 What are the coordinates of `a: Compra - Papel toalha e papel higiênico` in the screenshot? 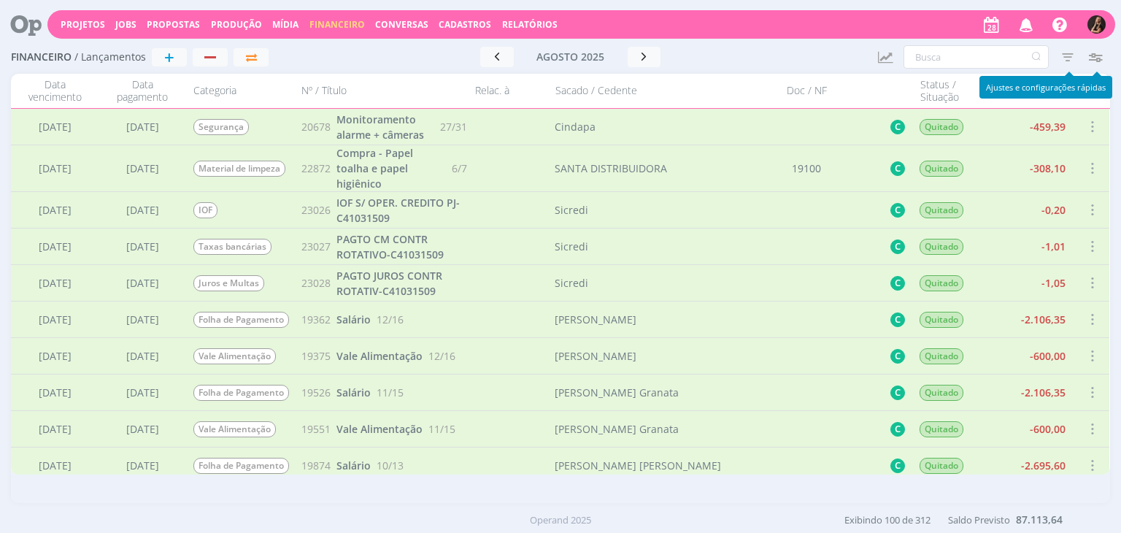 It's located at (391, 168).